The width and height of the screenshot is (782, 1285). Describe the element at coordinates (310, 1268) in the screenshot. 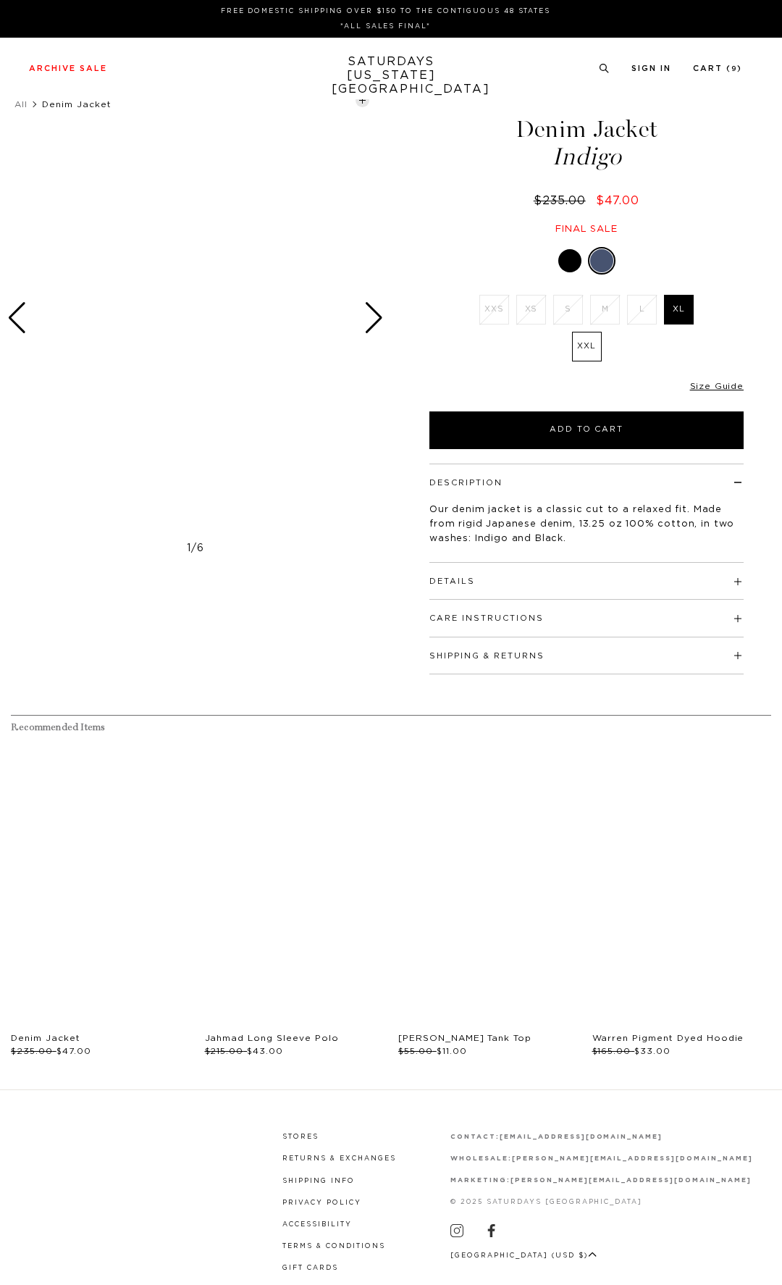

I see `a: Gift Cards` at that location.